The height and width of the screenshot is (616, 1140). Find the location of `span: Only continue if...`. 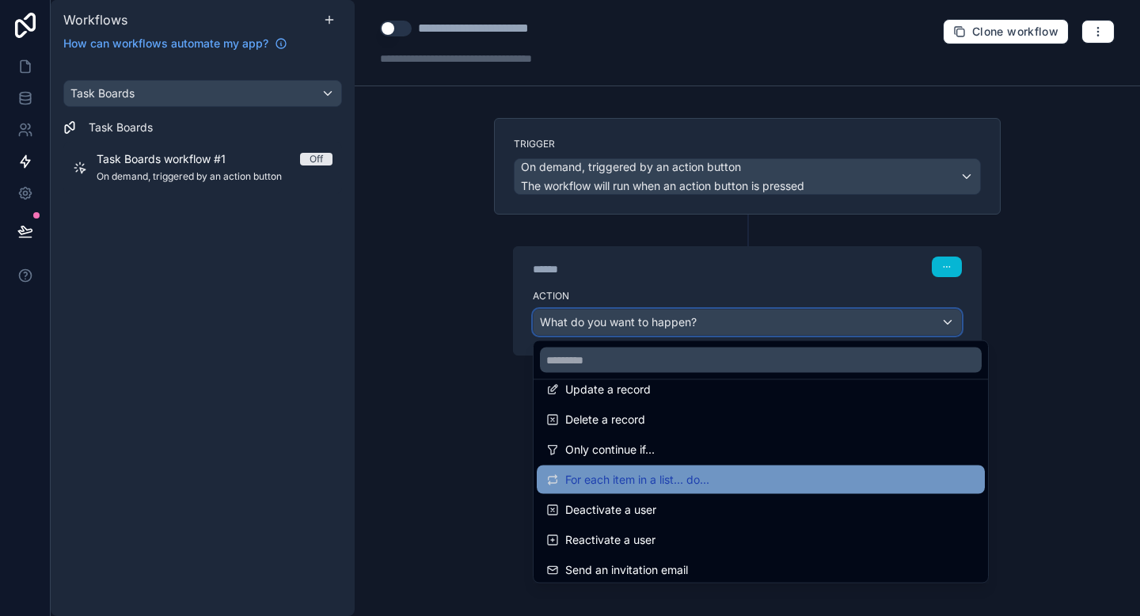

span: Only continue if... is located at coordinates (610, 450).